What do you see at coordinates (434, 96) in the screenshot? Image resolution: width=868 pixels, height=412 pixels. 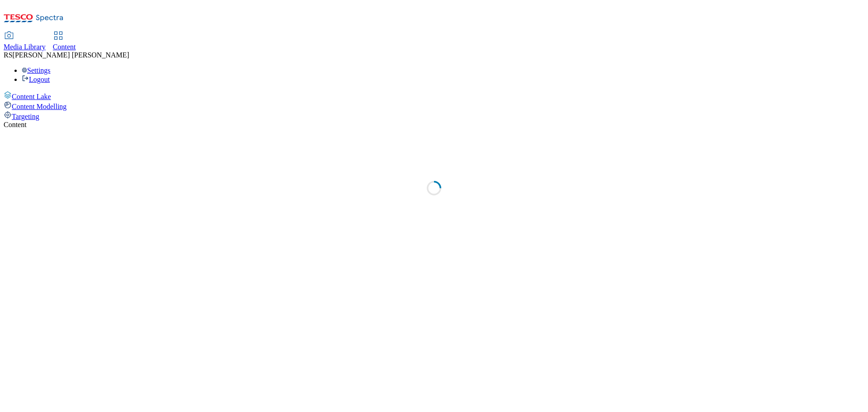 I see `a: Content Lake` at bounding box center [434, 96].